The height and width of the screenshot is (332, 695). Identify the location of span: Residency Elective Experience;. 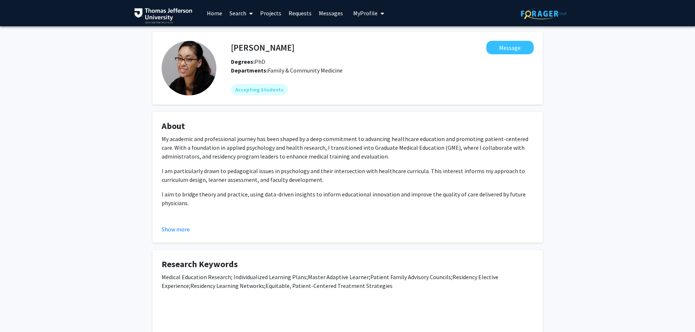
(330, 282).